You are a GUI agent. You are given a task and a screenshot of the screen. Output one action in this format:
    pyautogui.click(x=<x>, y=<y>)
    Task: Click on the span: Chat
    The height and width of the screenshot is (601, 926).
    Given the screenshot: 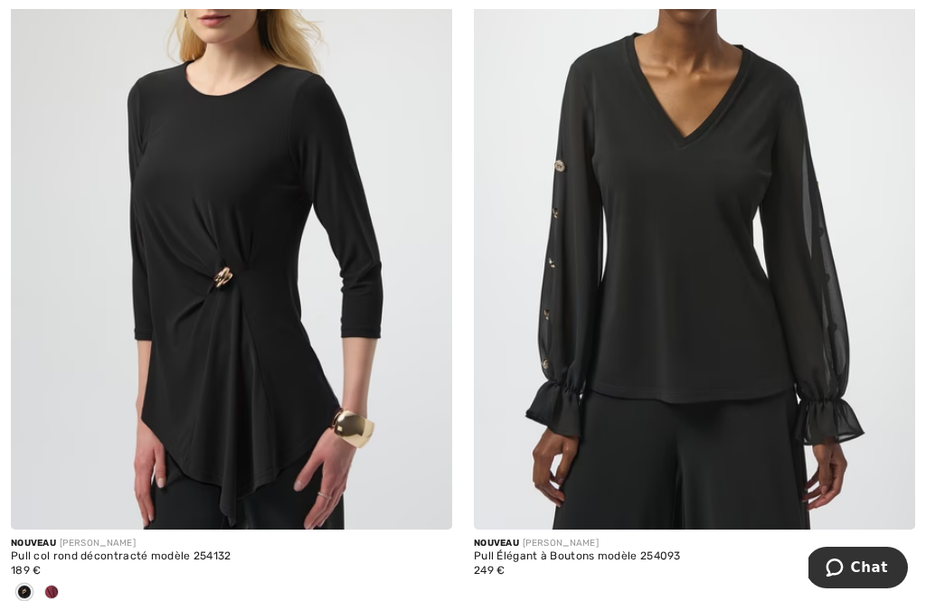 What is the action you would take?
    pyautogui.click(x=61, y=21)
    